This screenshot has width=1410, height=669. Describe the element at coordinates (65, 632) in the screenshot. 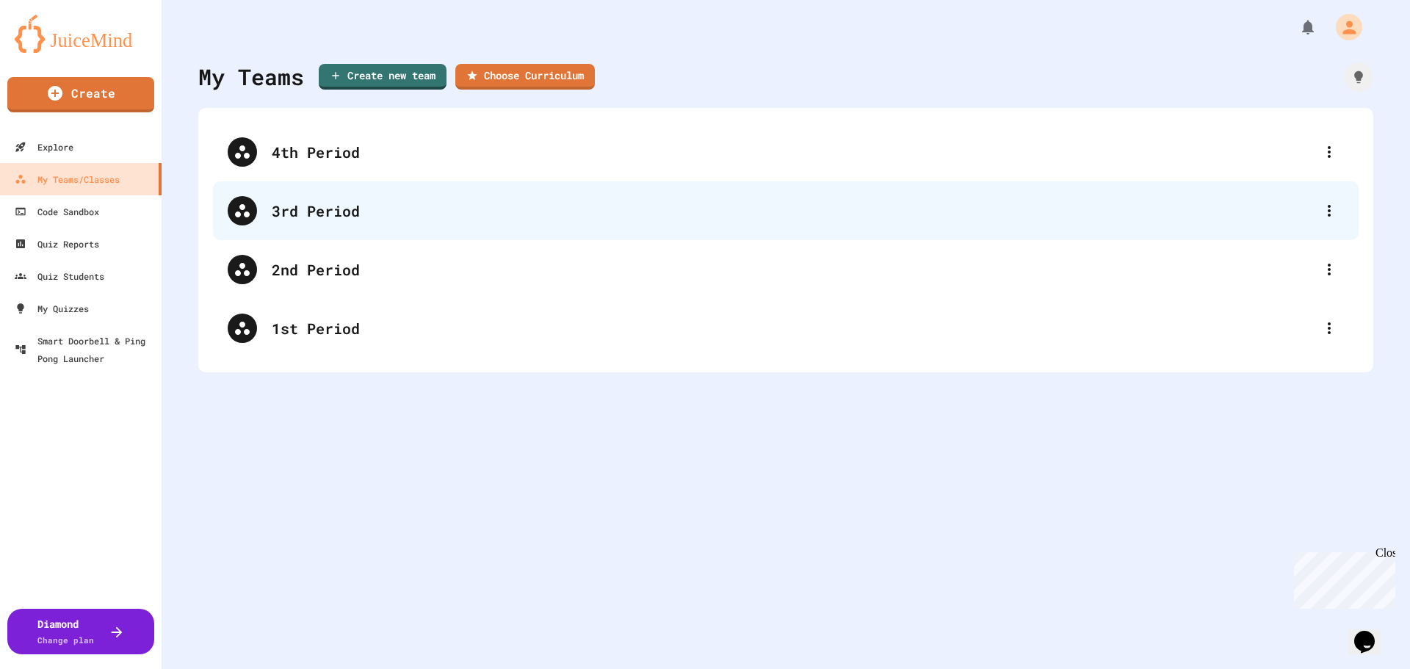

I see `div: Diamond` at that location.